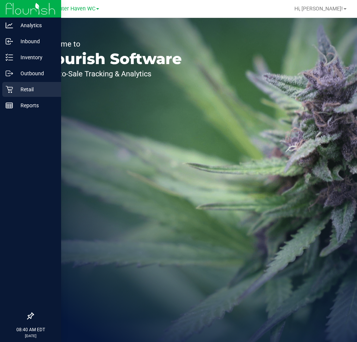  What do you see at coordinates (9, 73) in the screenshot?
I see `inline-svg: Outbound` at bounding box center [9, 73].